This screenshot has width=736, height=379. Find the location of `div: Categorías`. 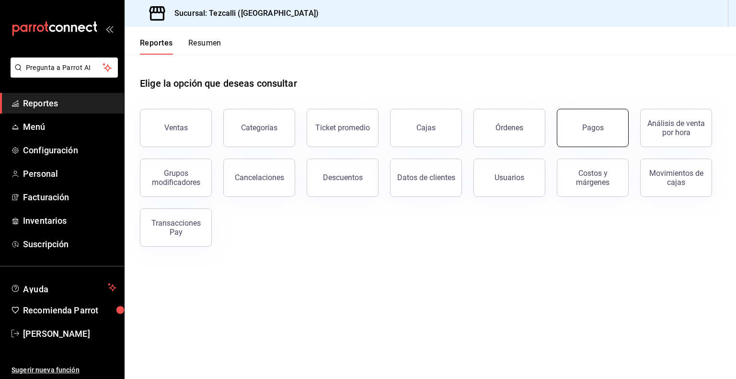

div: Categorías is located at coordinates (259, 127).